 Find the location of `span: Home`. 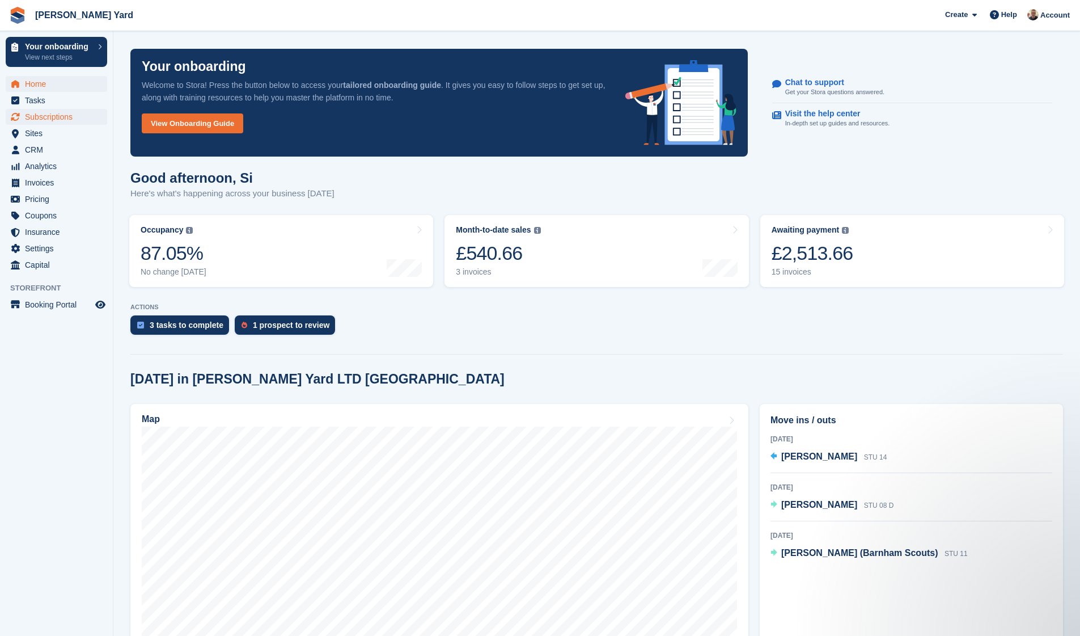

span: Home is located at coordinates (59, 84).